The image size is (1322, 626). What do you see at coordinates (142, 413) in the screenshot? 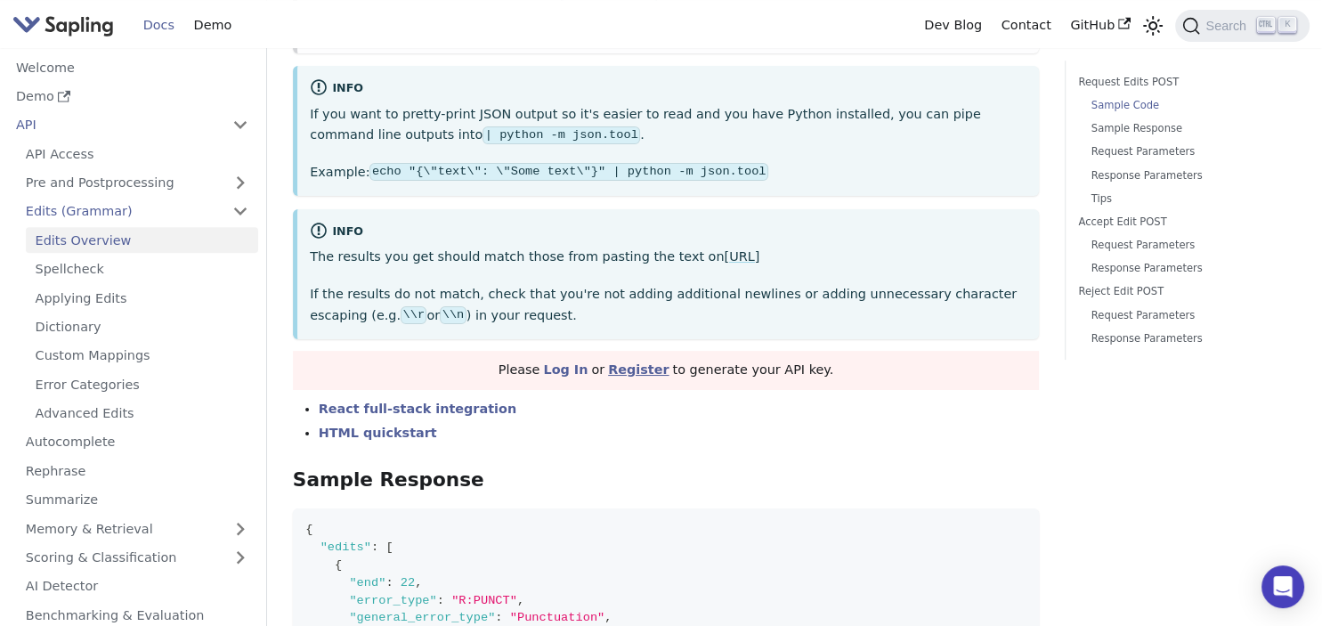
I see `a: Advanced Edits` at bounding box center [142, 413].